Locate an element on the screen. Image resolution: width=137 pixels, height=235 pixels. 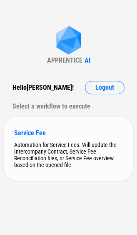
button: Logout is located at coordinates (105, 88).